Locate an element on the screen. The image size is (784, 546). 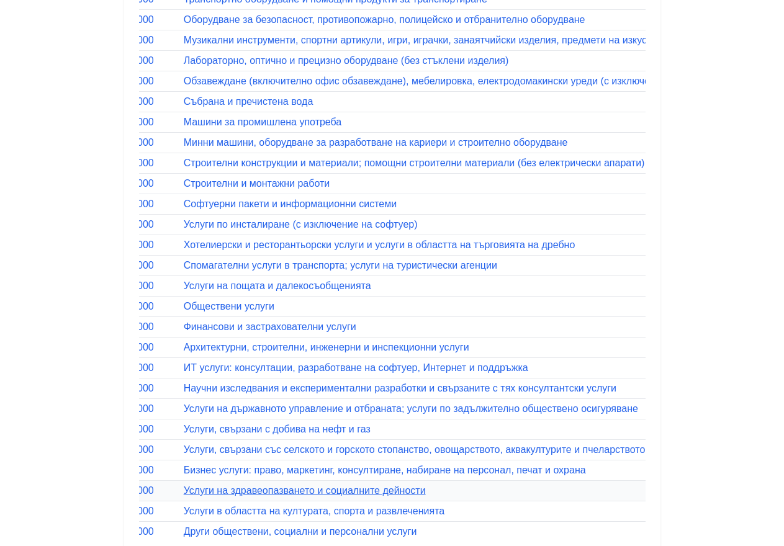
a: 72000000 is located at coordinates (132, 367).